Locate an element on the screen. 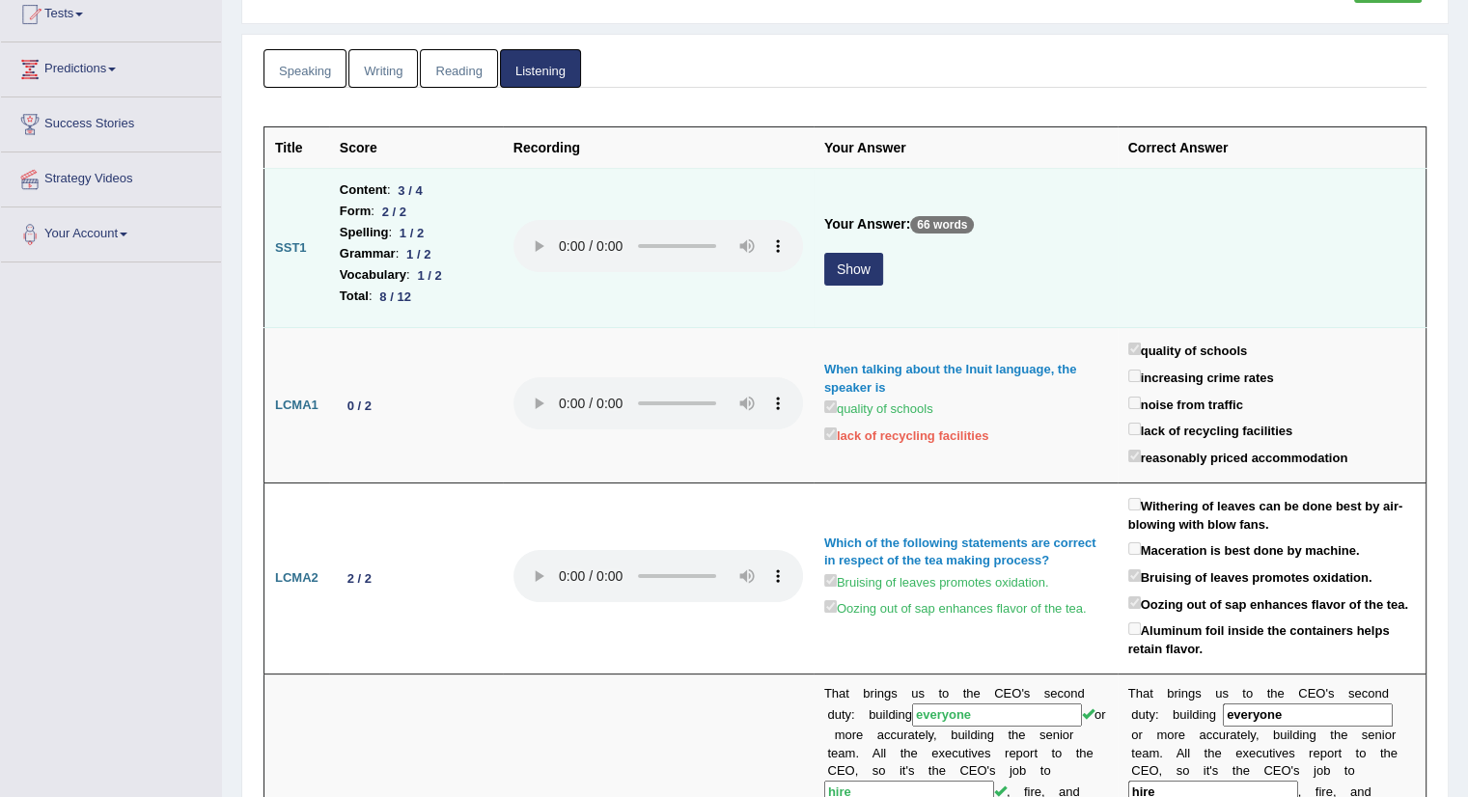 The image size is (1468, 797). div: 2 / 2 is located at coordinates (359, 578).